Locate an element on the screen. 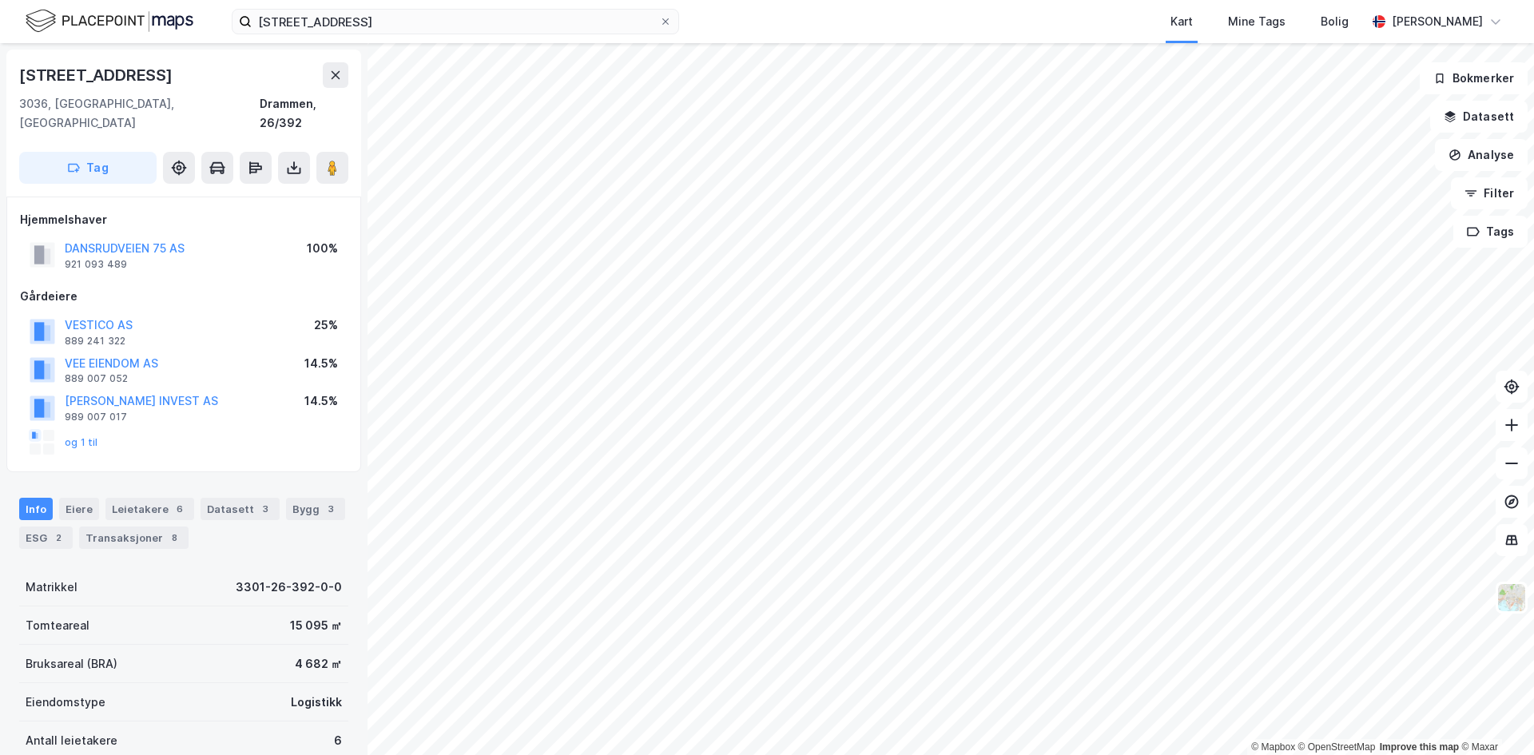 The height and width of the screenshot is (755, 1534). div: Bygg is located at coordinates (315, 509).